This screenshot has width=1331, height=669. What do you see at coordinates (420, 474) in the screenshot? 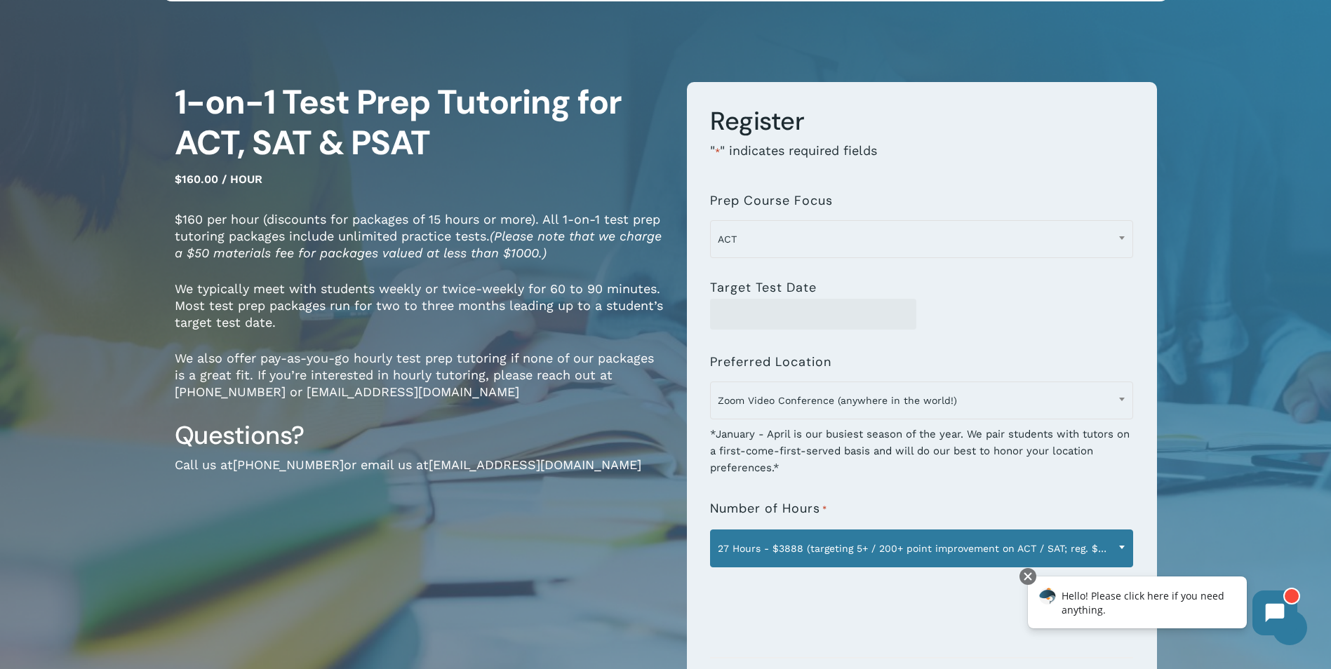
I see `p: Call us at or email us at` at bounding box center [420, 474].